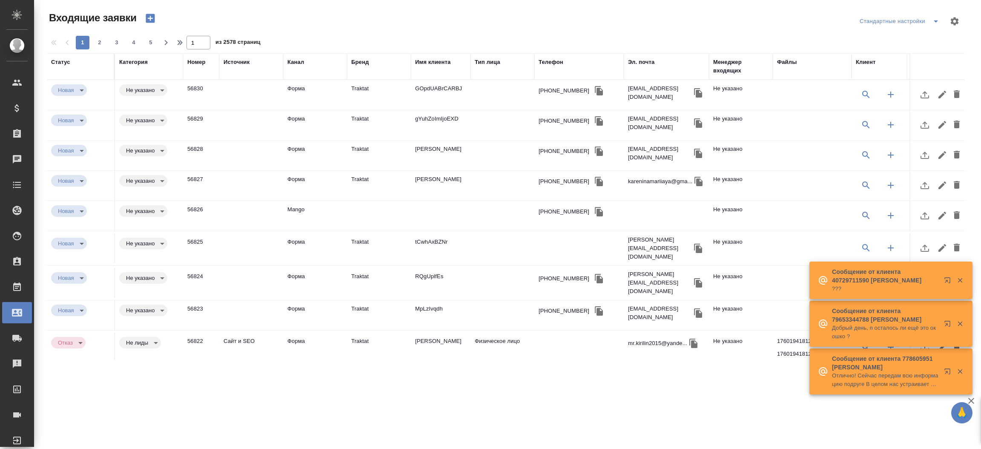 The height and width of the screenshot is (449, 981). What do you see at coordinates (149, 342) in the screenshot?
I see `div: Это спам, фрилансеры, текущие клиенты и т.д.` at bounding box center [149, 342].